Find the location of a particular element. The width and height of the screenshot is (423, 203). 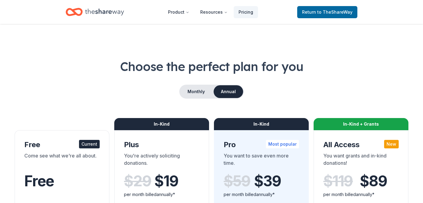

div: You want grants and in-kind donations! is located at coordinates (361, 161).